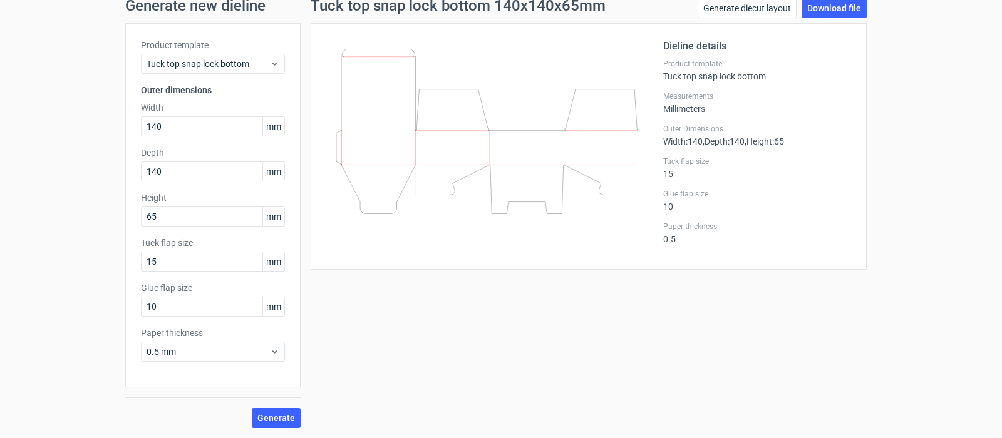  I want to click on span: Generate, so click(276, 418).